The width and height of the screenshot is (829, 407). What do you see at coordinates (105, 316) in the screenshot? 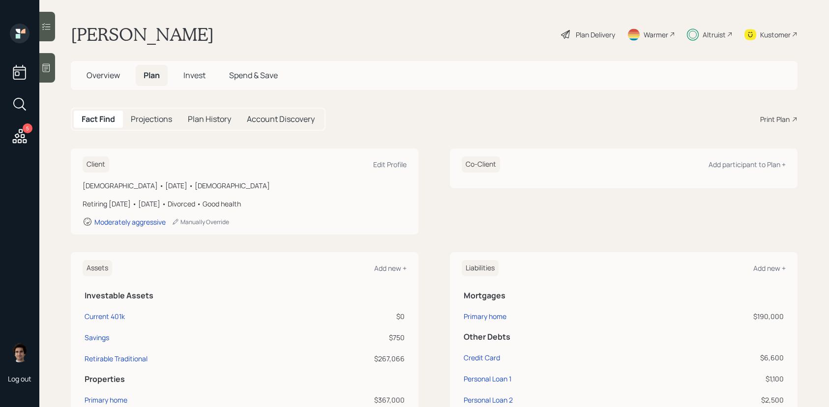
I see `div: Current 401k` at bounding box center [105, 316].